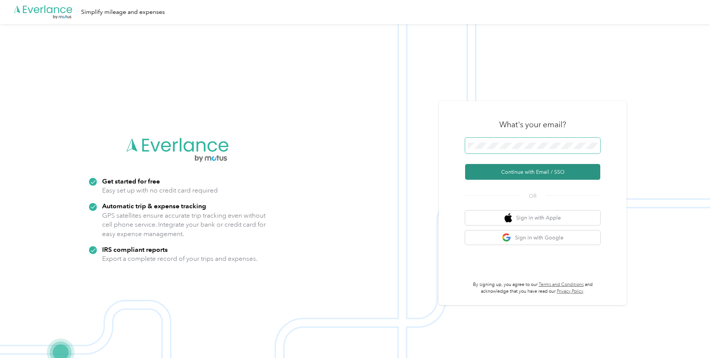  Describe the element at coordinates (532, 125) in the screenshot. I see `h3: What's your email?` at that location.